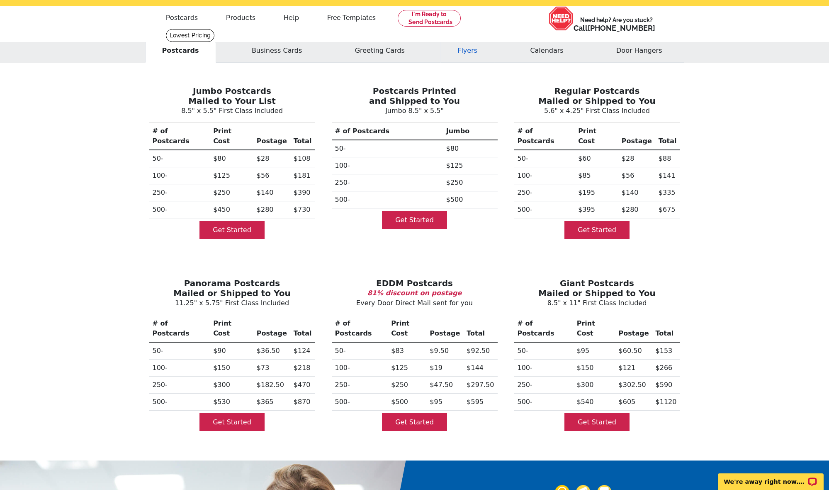  What do you see at coordinates (445, 385) in the screenshot?
I see `td: $47.50` at bounding box center [445, 385].